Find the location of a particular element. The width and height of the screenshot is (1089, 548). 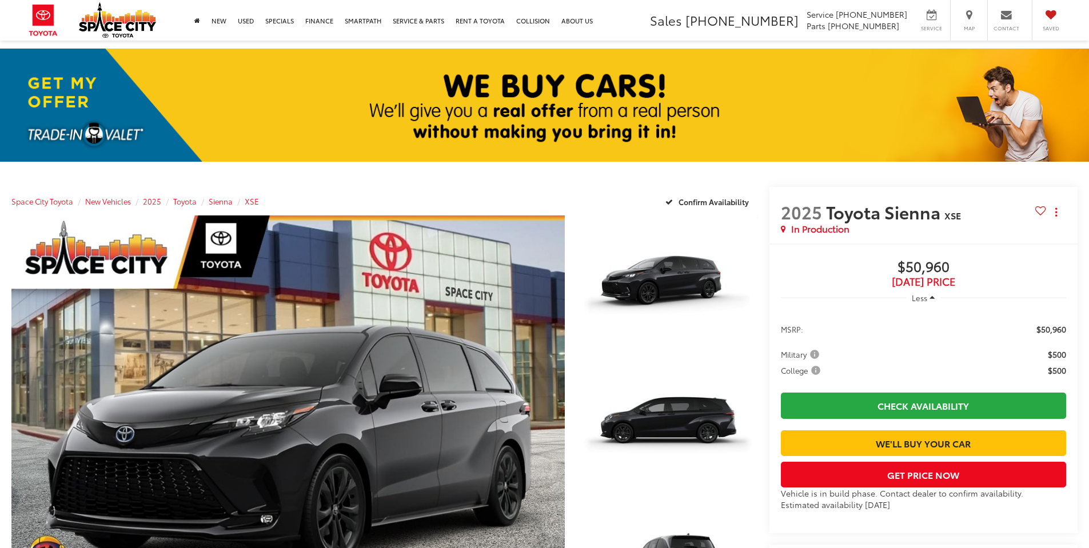

a: Toyota is located at coordinates (185, 201).